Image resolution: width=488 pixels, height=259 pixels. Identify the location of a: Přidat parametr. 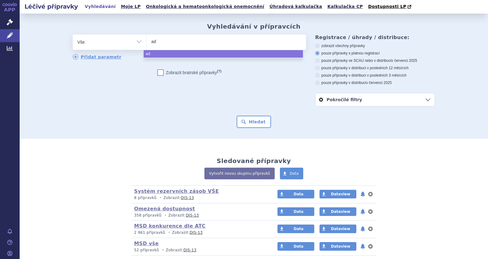
(97, 57).